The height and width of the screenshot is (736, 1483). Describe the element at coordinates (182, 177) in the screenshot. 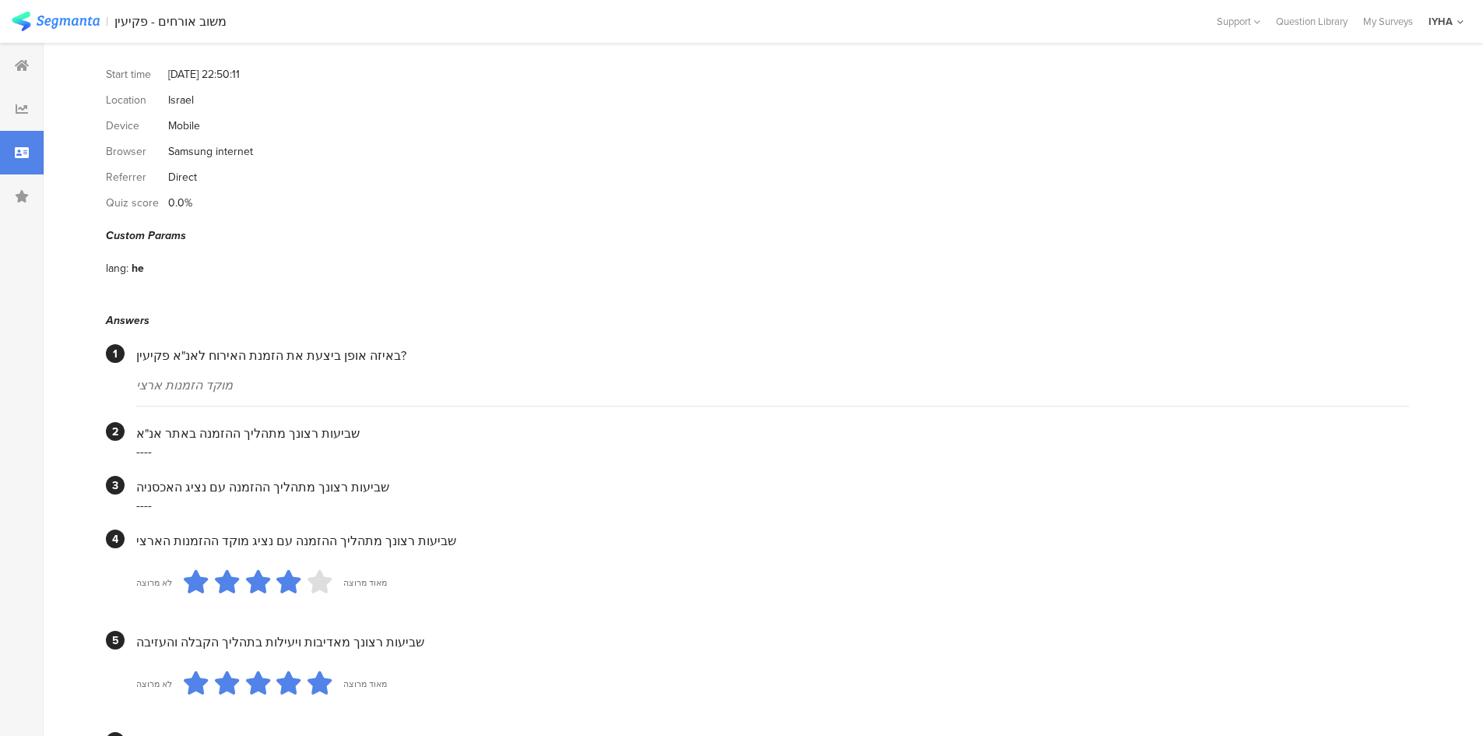

I see `div: Direct` at that location.